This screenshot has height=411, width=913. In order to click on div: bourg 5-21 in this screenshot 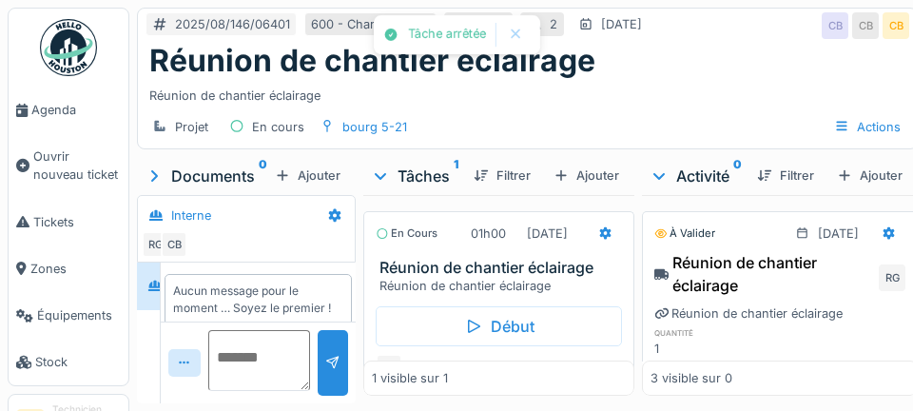, I will do `click(375, 126)`.